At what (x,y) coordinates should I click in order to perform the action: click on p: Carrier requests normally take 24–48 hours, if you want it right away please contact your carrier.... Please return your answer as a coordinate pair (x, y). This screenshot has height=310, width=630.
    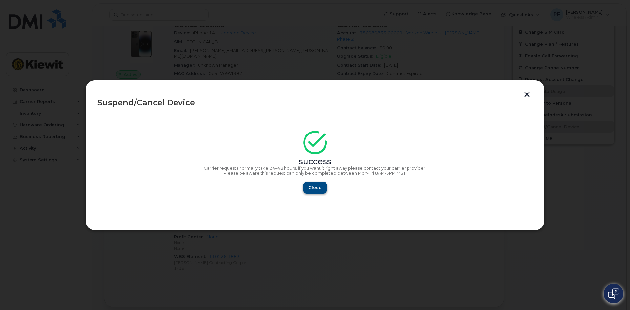
    Looking at the image, I should click on (315, 168).